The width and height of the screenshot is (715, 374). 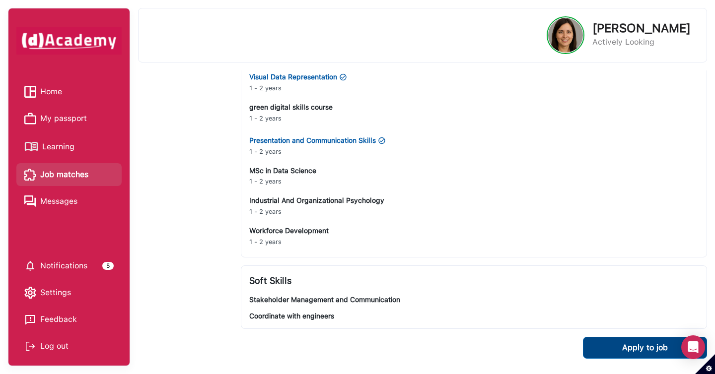 What do you see at coordinates (64, 175) in the screenshot?
I see `span: Job matches` at bounding box center [64, 175].